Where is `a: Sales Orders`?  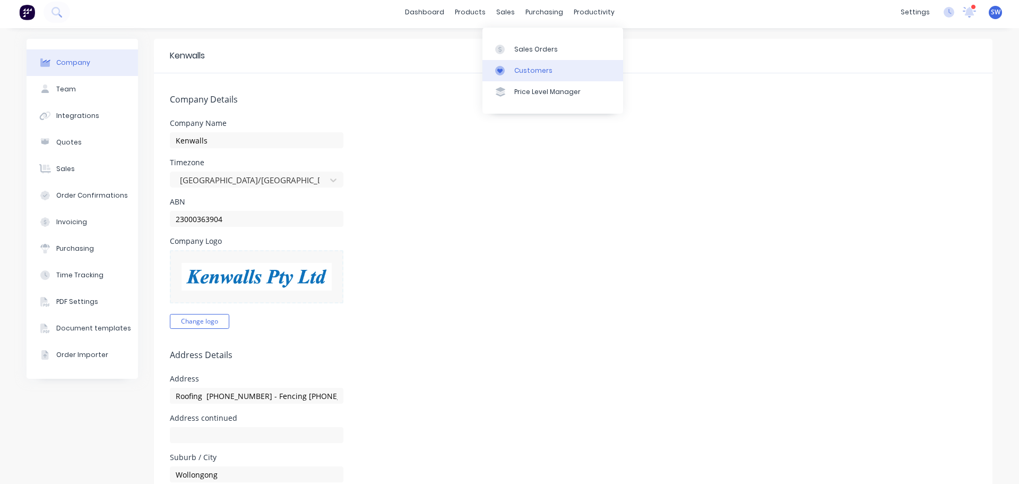 a: Sales Orders is located at coordinates (553, 49).